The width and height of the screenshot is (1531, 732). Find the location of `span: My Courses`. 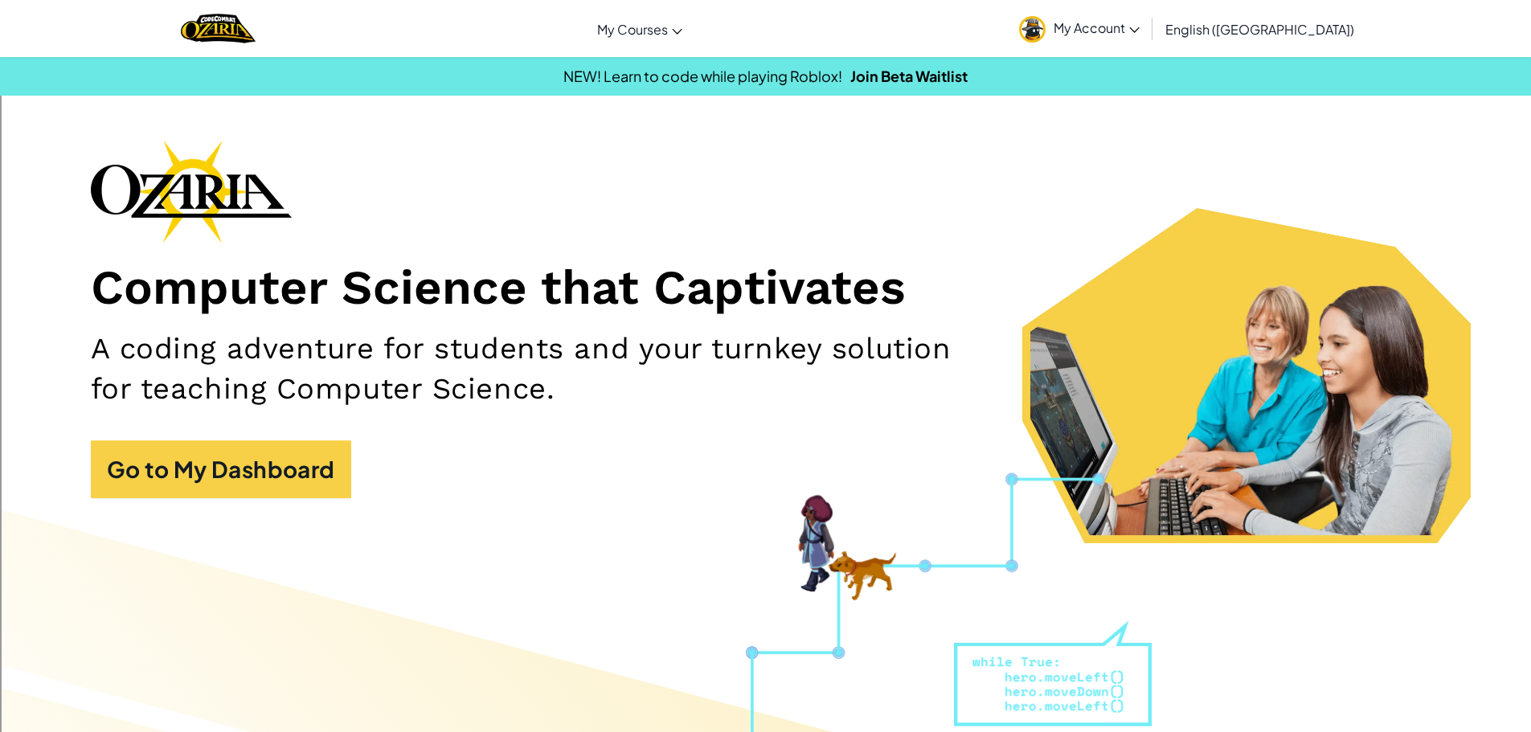

span: My Courses is located at coordinates (632, 29).